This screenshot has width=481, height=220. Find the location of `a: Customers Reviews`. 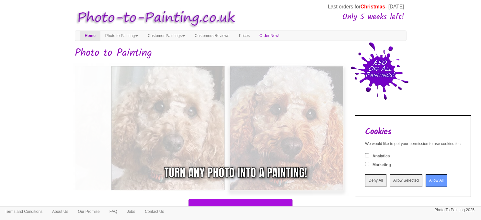

a: Customers Reviews is located at coordinates (212, 36).